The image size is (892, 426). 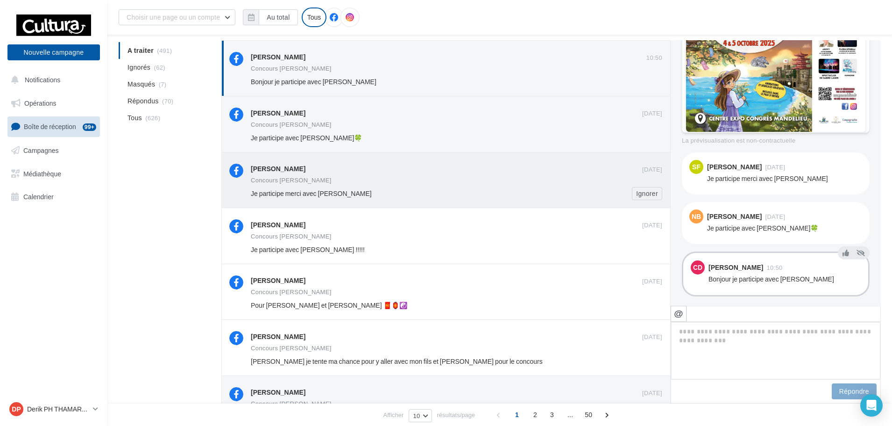 I want to click on span: (626), so click(x=153, y=118).